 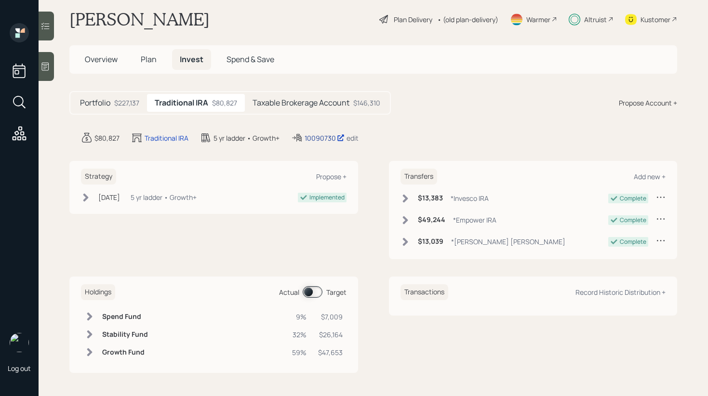 I want to click on h6: Stability Fund, so click(x=125, y=335).